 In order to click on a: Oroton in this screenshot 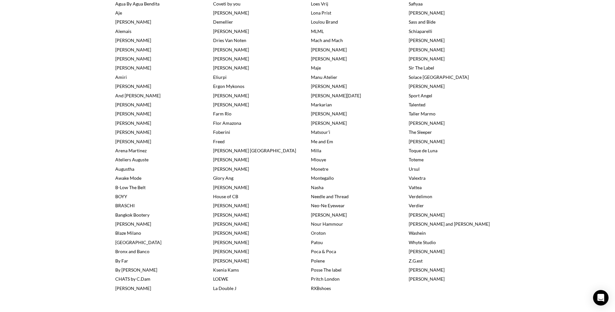, I will do `click(318, 232)`.